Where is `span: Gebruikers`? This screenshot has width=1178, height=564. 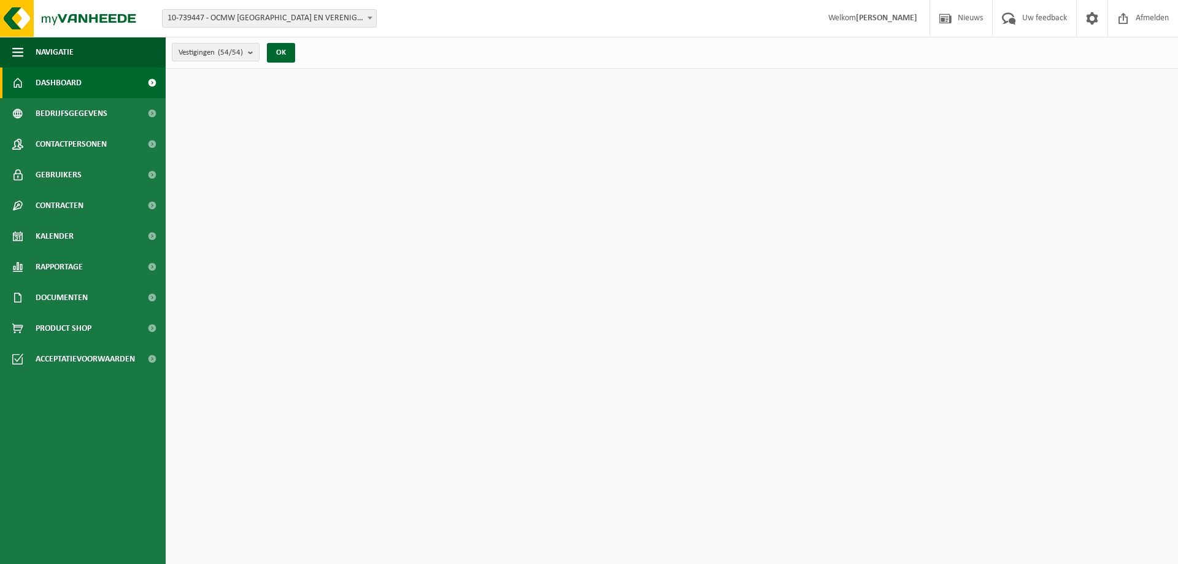
span: Gebruikers is located at coordinates (58, 175).